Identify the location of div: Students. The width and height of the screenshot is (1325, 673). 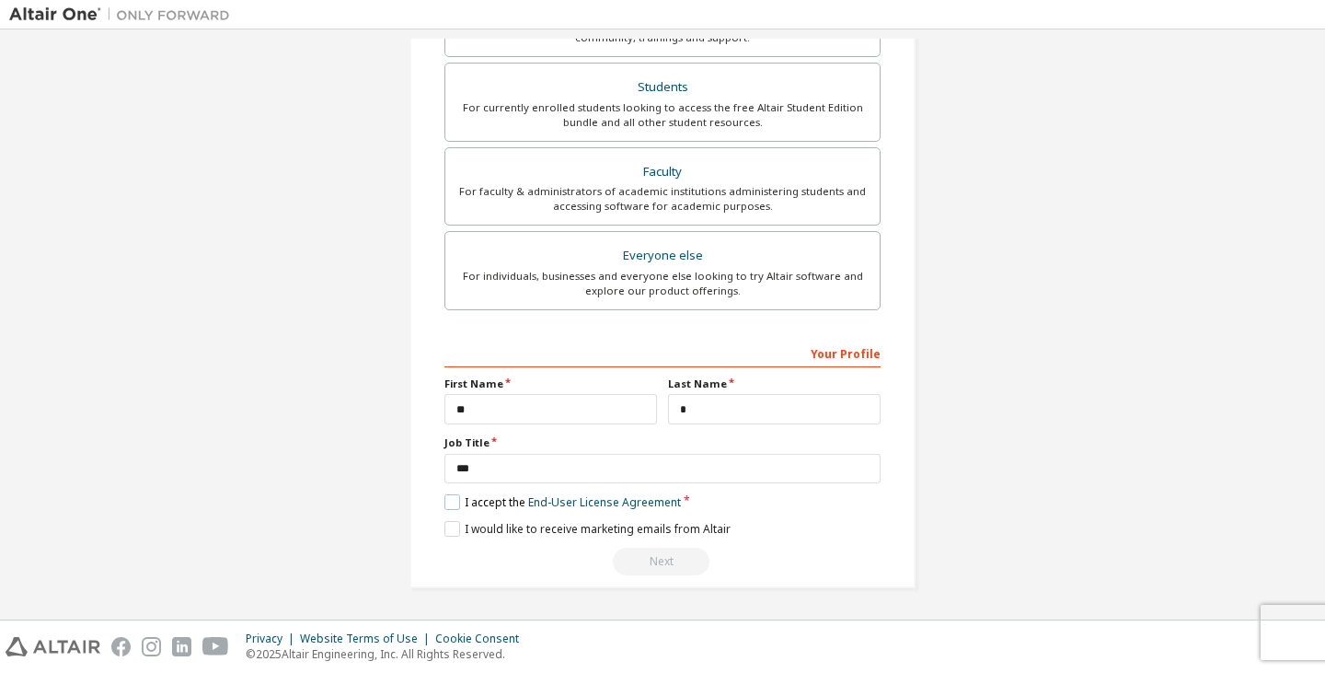
(663, 87).